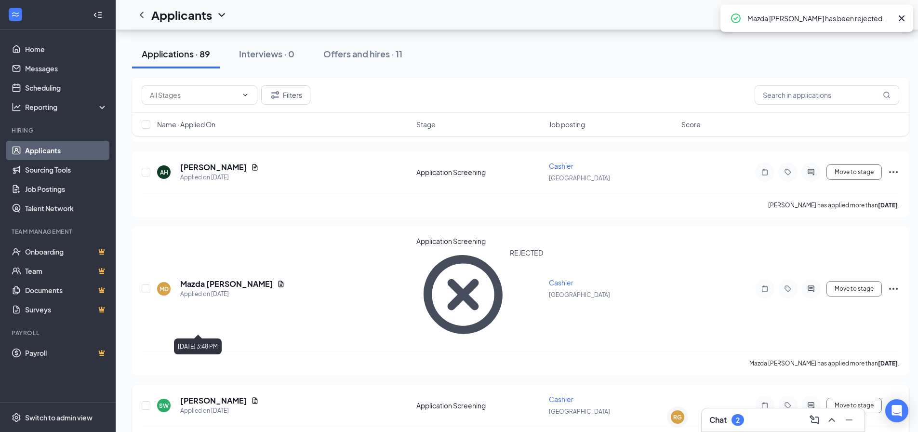 The height and width of the screenshot is (432, 918). Describe the element at coordinates (142, 15) in the screenshot. I see `svg: ChevronLeft` at that location.